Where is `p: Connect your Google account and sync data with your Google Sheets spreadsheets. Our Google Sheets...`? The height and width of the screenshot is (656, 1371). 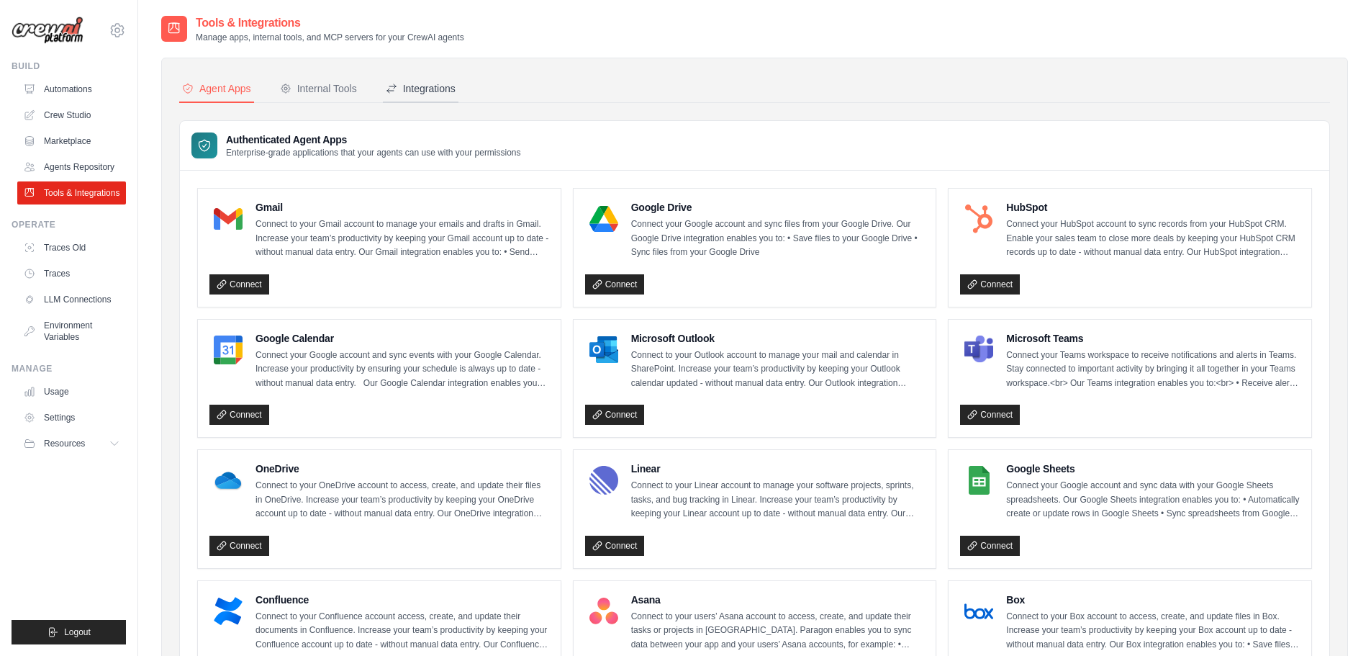 p: Connect your Google account and sync data with your Google Sheets spreadsheets. Our Google Sheets... is located at coordinates (1153, 500).